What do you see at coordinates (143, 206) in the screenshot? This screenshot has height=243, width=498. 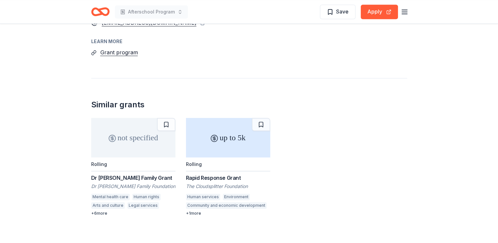 I see `div: Legal services` at bounding box center [143, 206].